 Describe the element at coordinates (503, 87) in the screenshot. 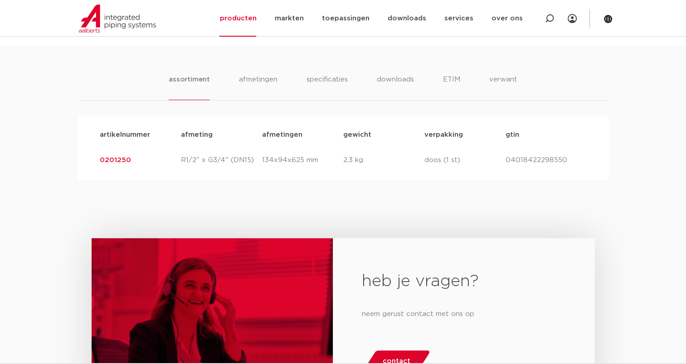

I see `li: verwant` at that location.